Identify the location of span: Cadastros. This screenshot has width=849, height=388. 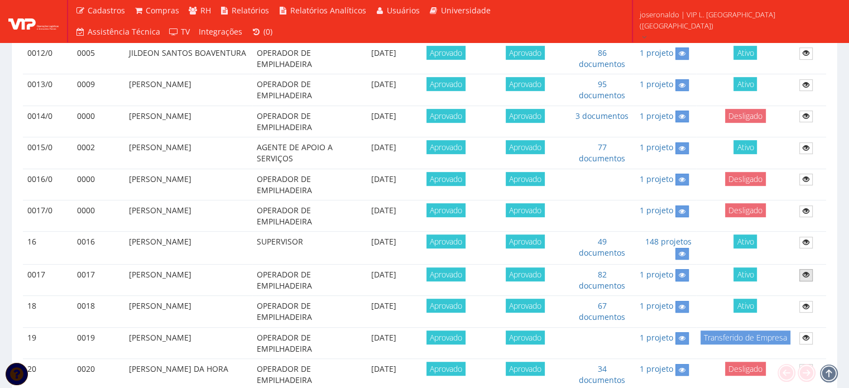
(106, 10).